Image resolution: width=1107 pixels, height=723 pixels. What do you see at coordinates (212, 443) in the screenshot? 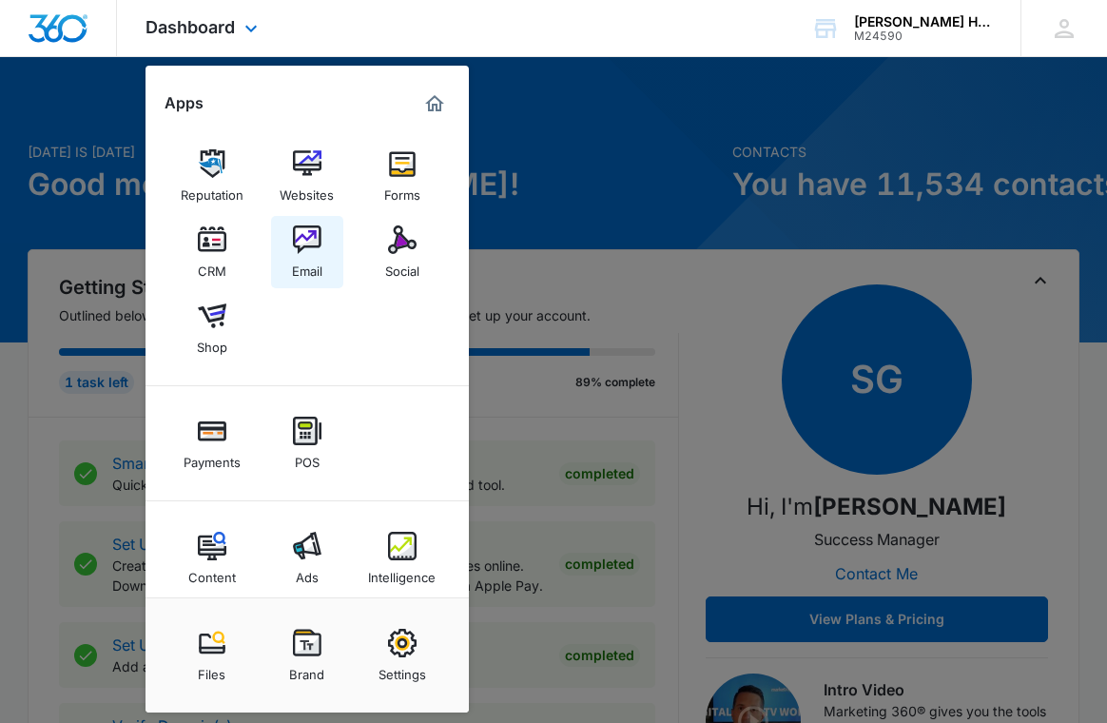
I see `a: Payments` at bounding box center [212, 443].